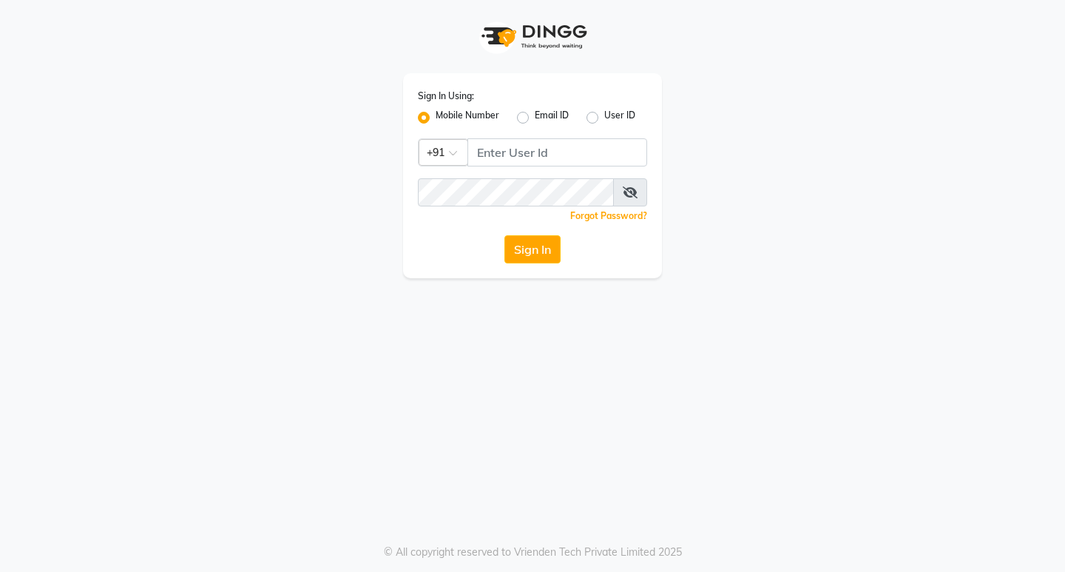 The height and width of the screenshot is (572, 1065). Describe the element at coordinates (620, 118) in the screenshot. I see `label: User ID` at that location.